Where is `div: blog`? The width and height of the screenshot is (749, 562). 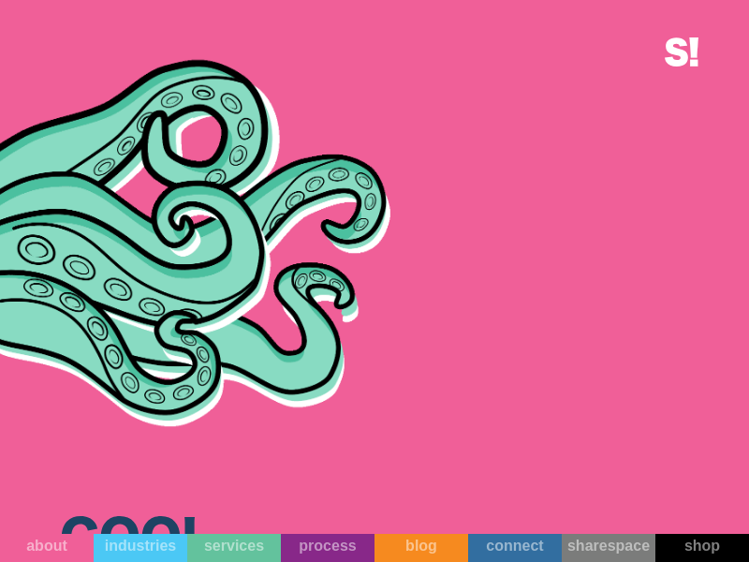
div: blog is located at coordinates (422, 545).